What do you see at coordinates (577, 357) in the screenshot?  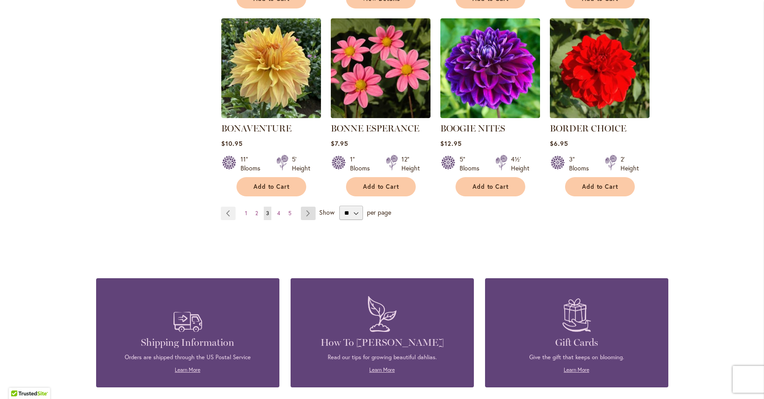 I see `p: Give the gift that keeps on blooming.` at bounding box center [577, 357].